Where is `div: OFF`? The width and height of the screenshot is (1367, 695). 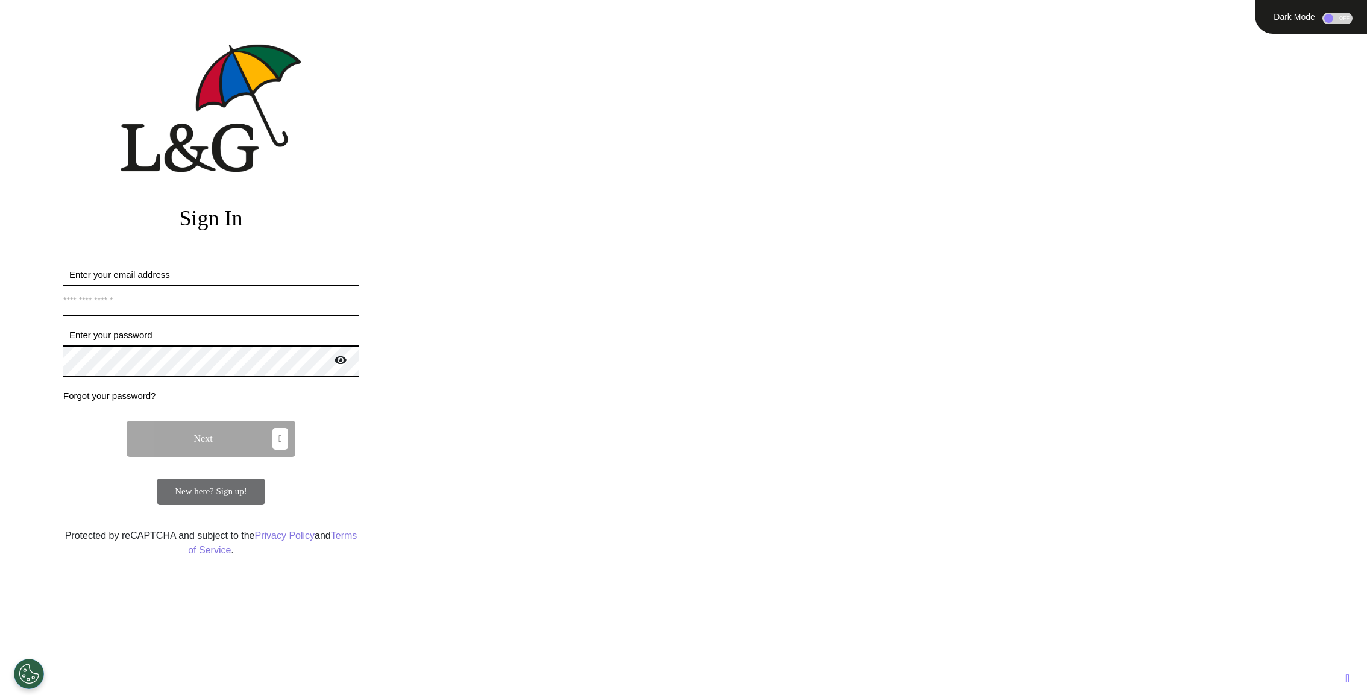
div: OFF is located at coordinates (1337, 18).